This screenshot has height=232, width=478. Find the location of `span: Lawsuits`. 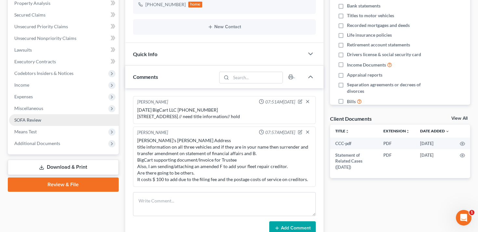

span: Lawsuits is located at coordinates (23, 50).